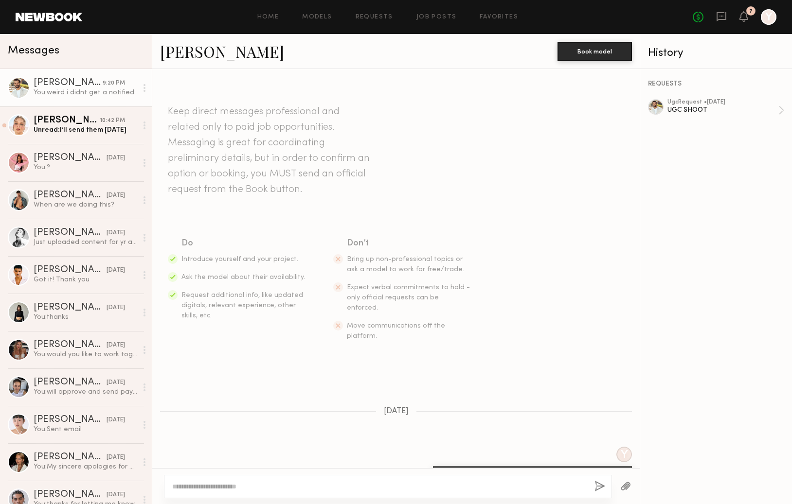 This screenshot has width=792, height=504. I want to click on a: Y, so click(769, 17).